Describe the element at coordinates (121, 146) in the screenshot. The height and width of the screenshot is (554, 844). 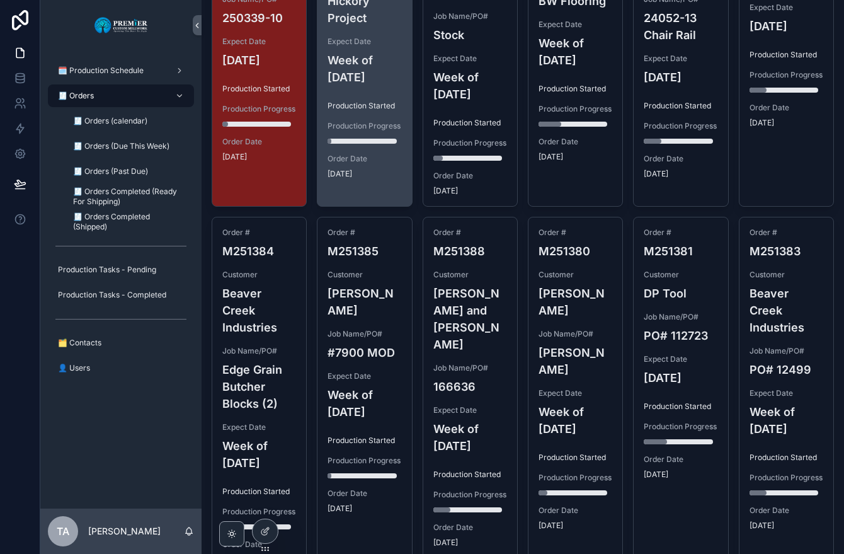
I see `span: 🧾 Orders (Due This Week)` at that location.